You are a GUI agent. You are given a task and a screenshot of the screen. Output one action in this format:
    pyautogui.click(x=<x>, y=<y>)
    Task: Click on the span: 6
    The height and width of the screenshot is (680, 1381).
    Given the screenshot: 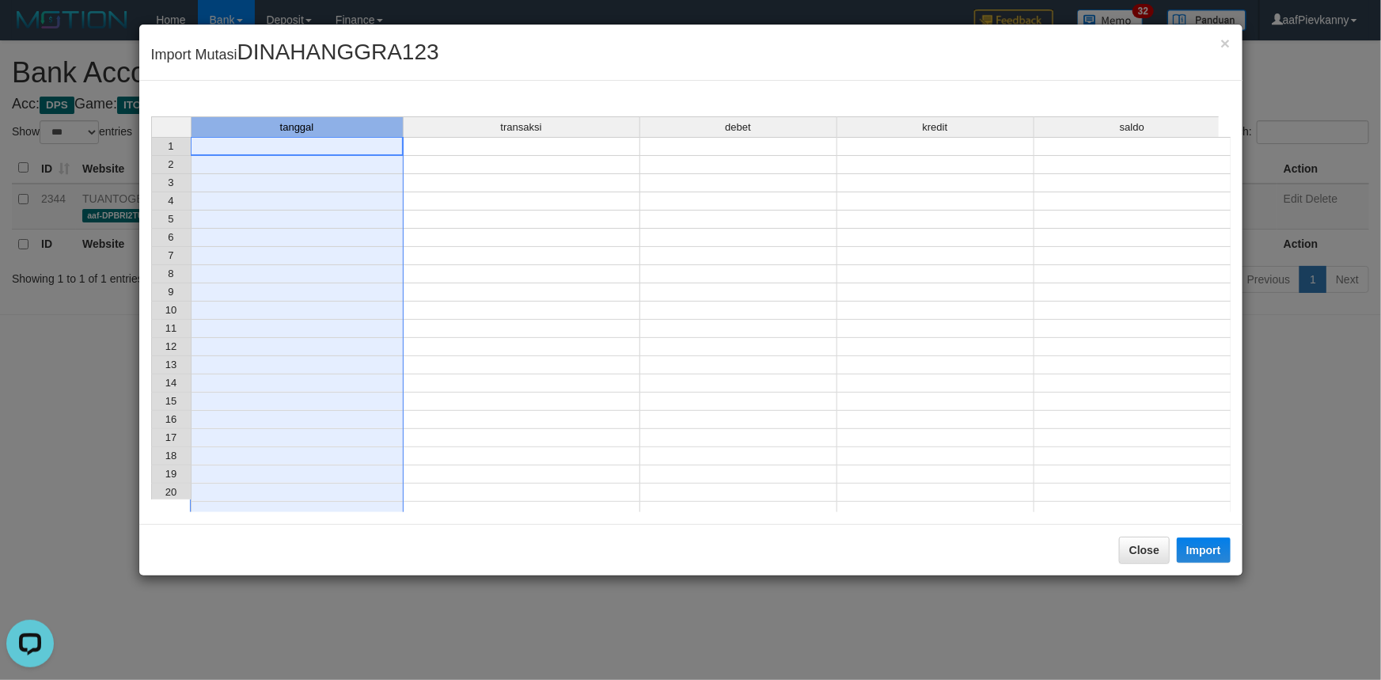 What is the action you would take?
    pyautogui.click(x=170, y=237)
    